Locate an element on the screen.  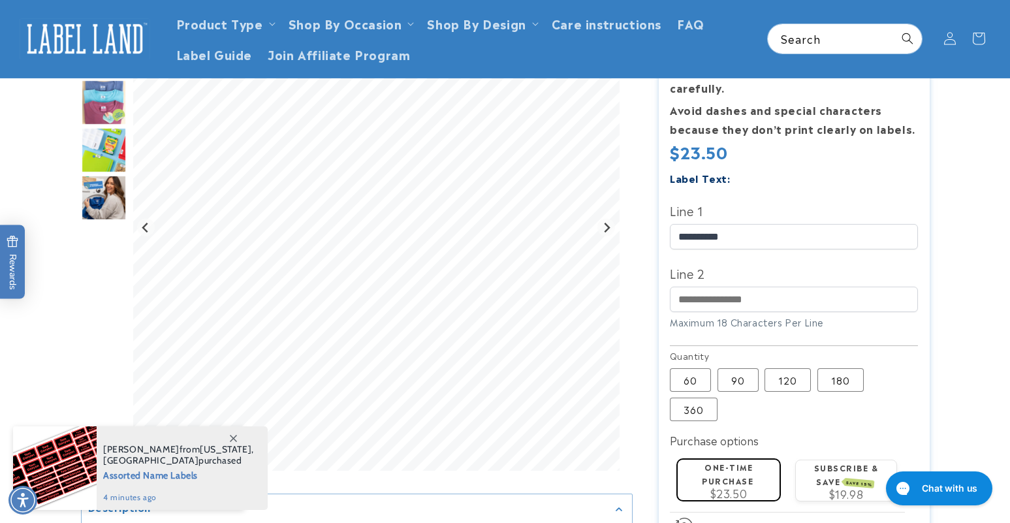
label: Line 1 is located at coordinates (794, 210).